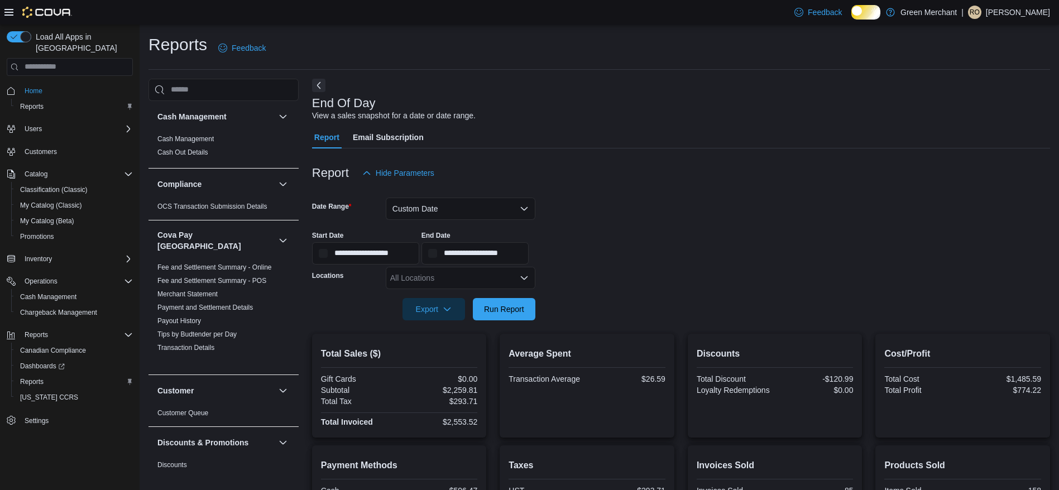 The height and width of the screenshot is (490, 1059). Describe the element at coordinates (47, 12) in the screenshot. I see `img: Cova` at that location.